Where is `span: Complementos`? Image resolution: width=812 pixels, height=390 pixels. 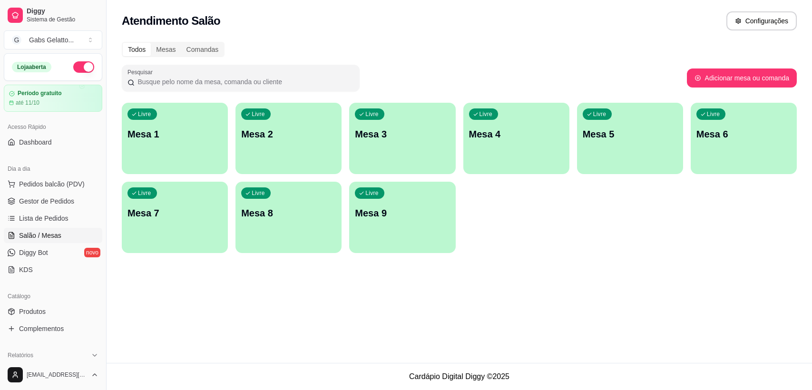 span: Complementos is located at coordinates (41, 329).